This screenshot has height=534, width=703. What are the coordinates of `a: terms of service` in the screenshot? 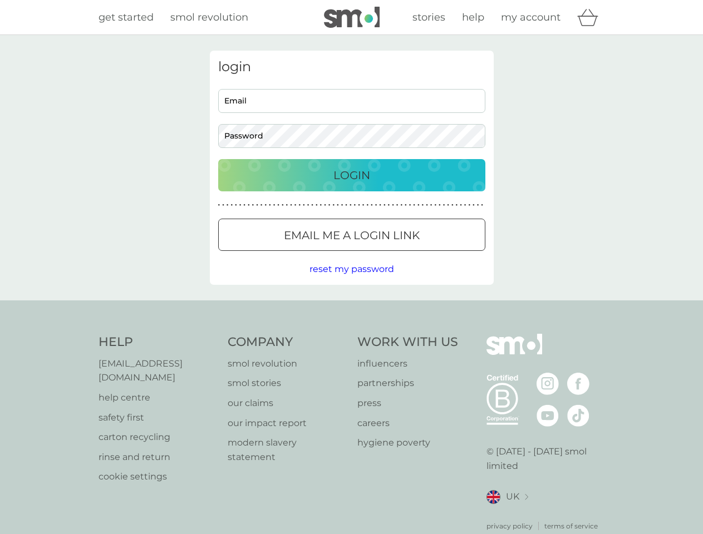 It's located at (571, 526).